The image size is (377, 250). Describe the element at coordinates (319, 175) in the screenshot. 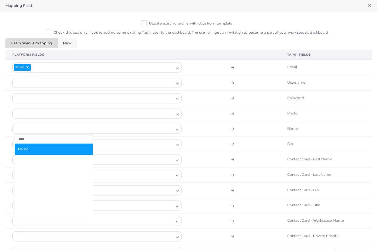

I see `td: Contact Card - Last Name` at that location.